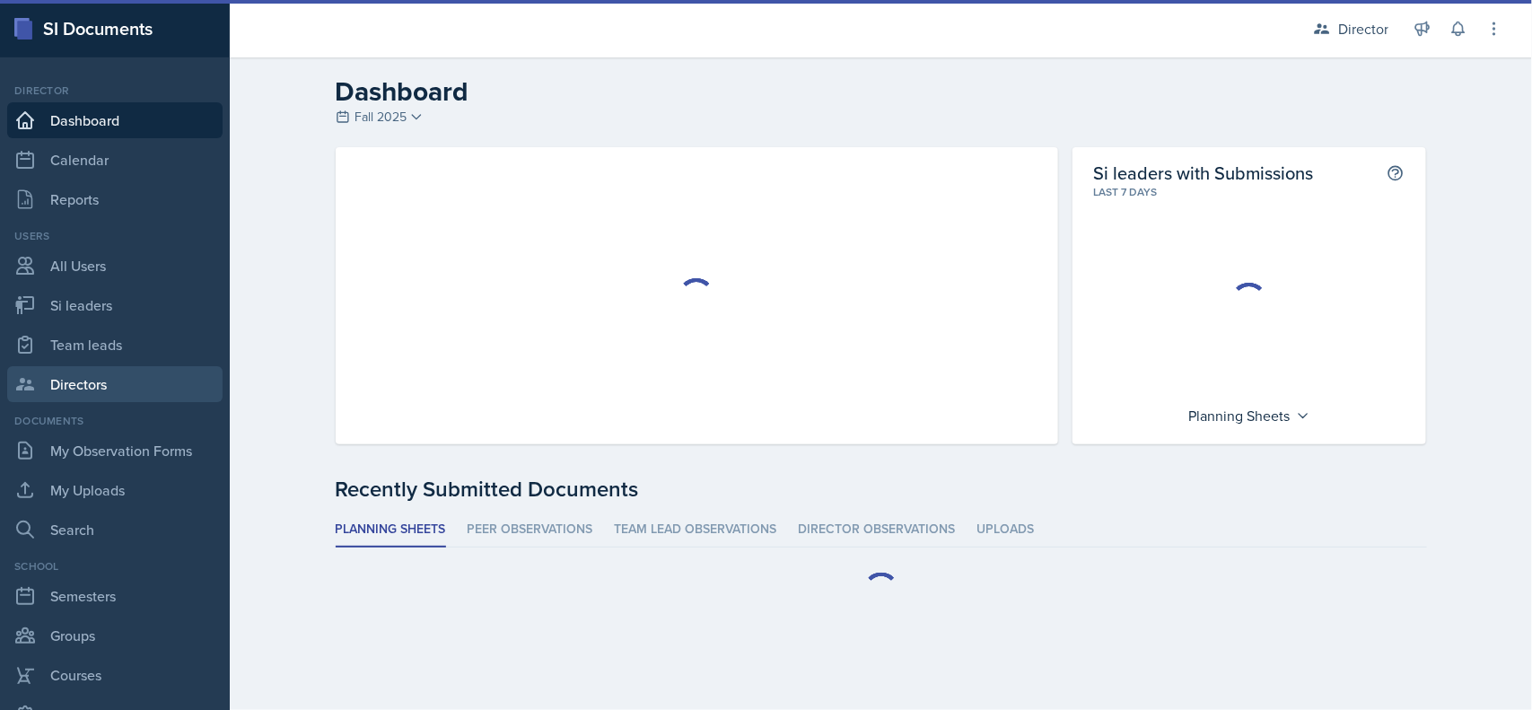 This screenshot has height=710, width=1532. Describe the element at coordinates (115, 384) in the screenshot. I see `a: Directors` at that location.